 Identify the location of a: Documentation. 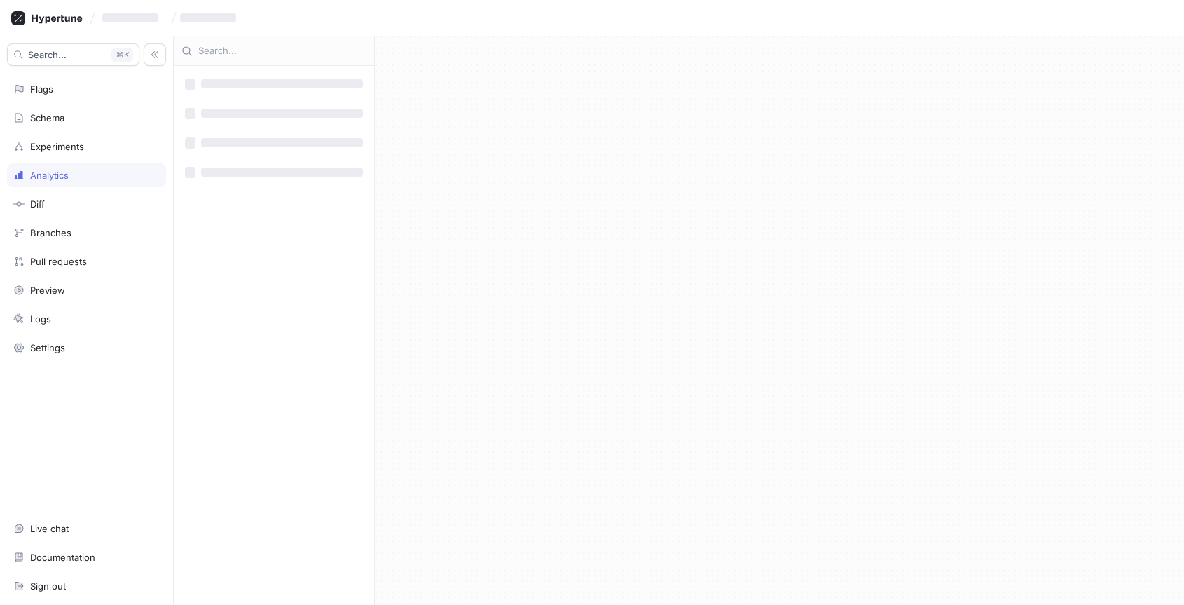
(86, 557).